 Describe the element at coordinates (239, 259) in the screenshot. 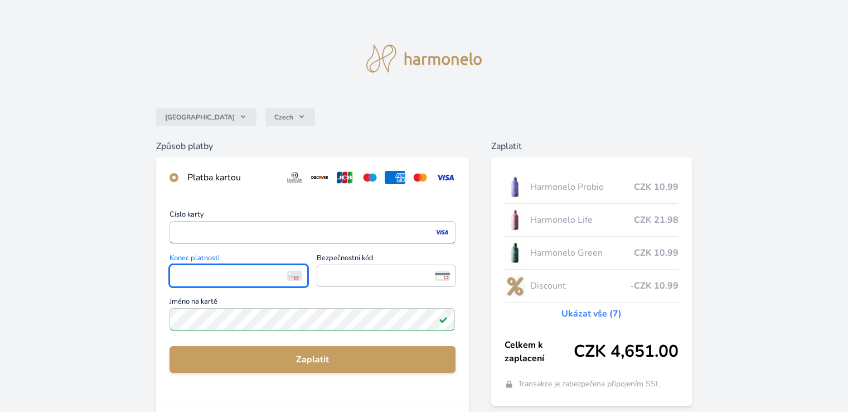

I see `span: Konec platnosti` at that location.